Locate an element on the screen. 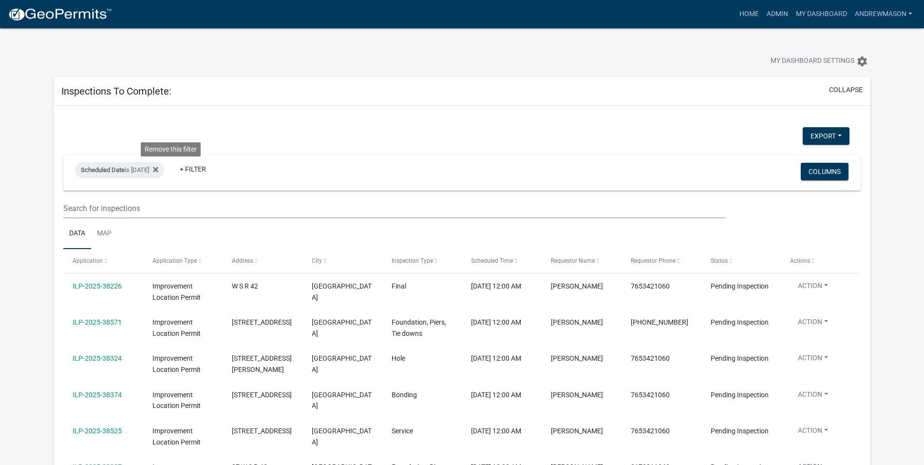 This screenshot has height=465, width=924. button: Export is located at coordinates (826, 136).